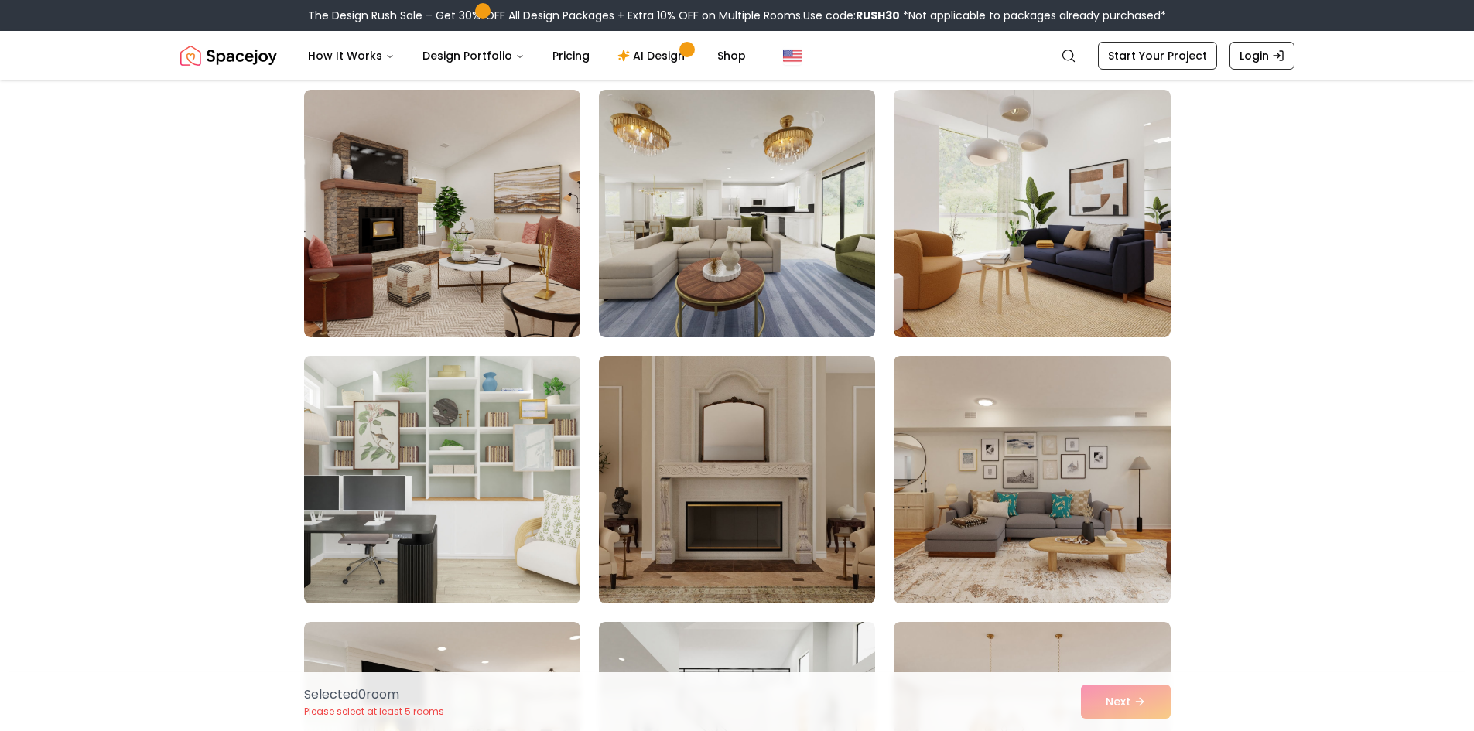 The height and width of the screenshot is (731, 1474). What do you see at coordinates (731, 56) in the screenshot?
I see `a: Shop` at bounding box center [731, 56].